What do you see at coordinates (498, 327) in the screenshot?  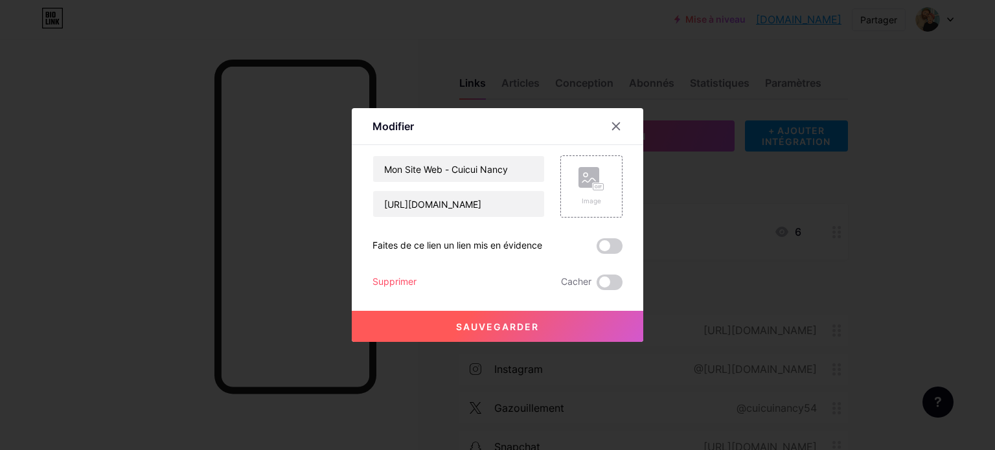 I see `font: Sauvegarder` at bounding box center [498, 327].